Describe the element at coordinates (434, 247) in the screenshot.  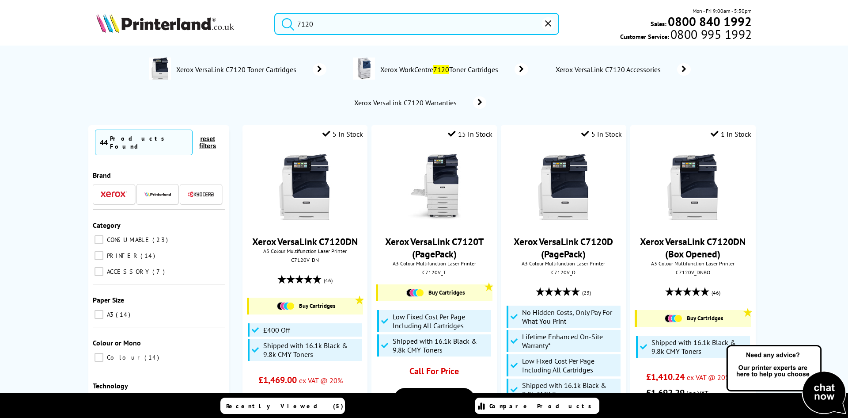
I see `a: Xerox VersaLink C7120T (PagePack)` at that location.